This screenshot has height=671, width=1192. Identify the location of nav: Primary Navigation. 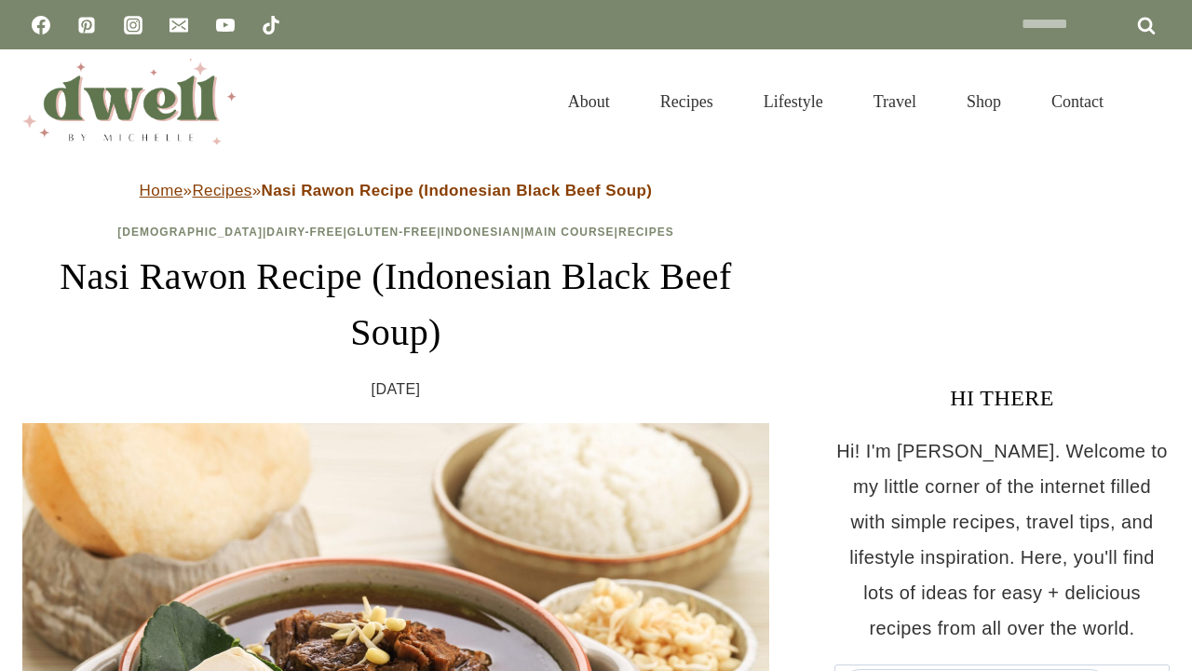
(835, 102).